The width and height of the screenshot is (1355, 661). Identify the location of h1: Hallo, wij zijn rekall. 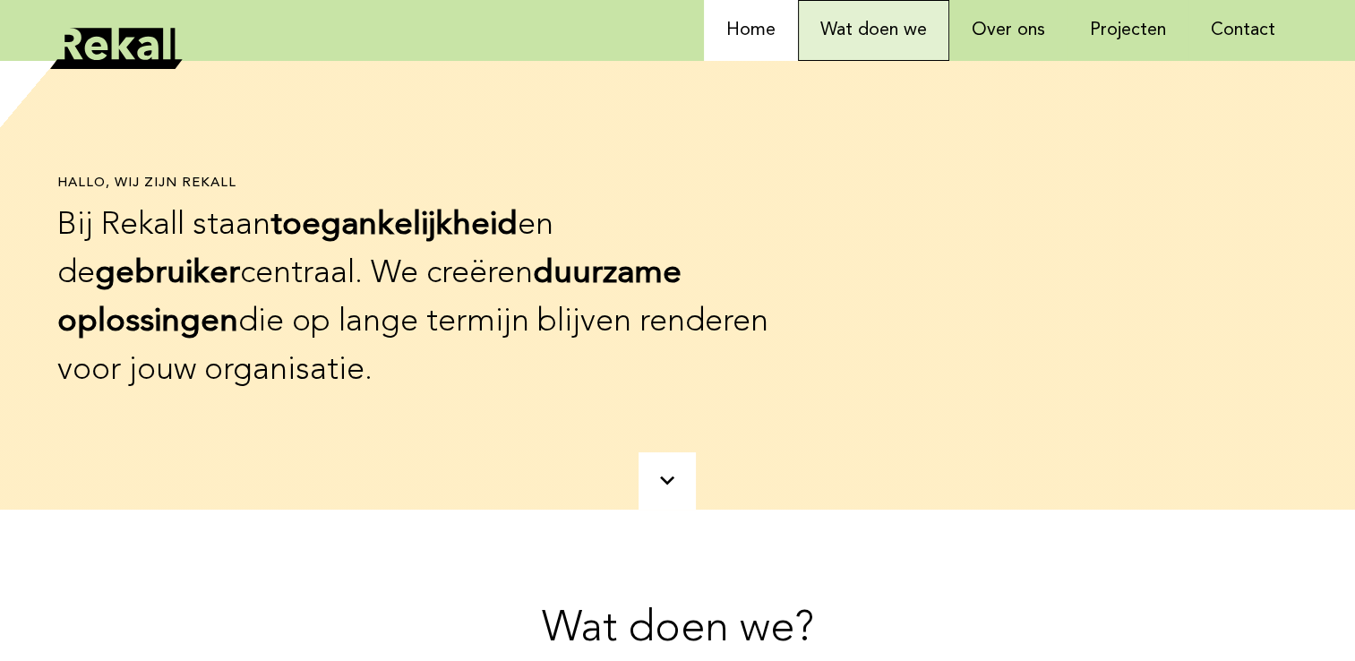
(423, 184).